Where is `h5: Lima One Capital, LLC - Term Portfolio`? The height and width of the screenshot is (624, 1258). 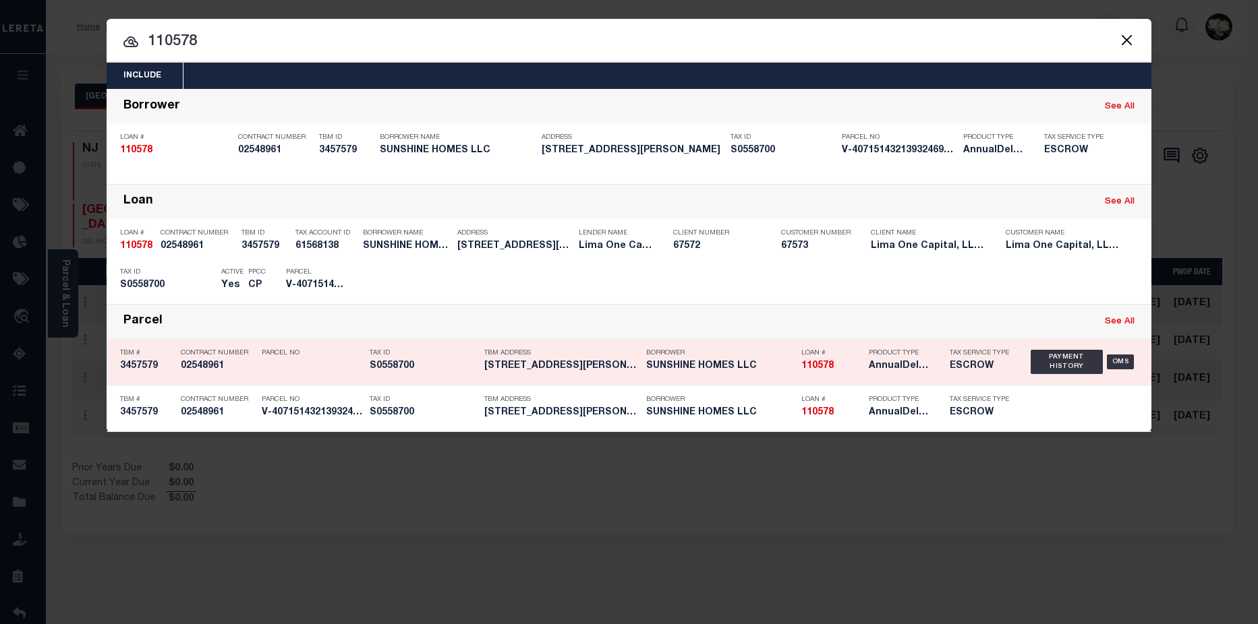
h5: Lima One Capital, LLC - Term Portfolio is located at coordinates (1063, 246).